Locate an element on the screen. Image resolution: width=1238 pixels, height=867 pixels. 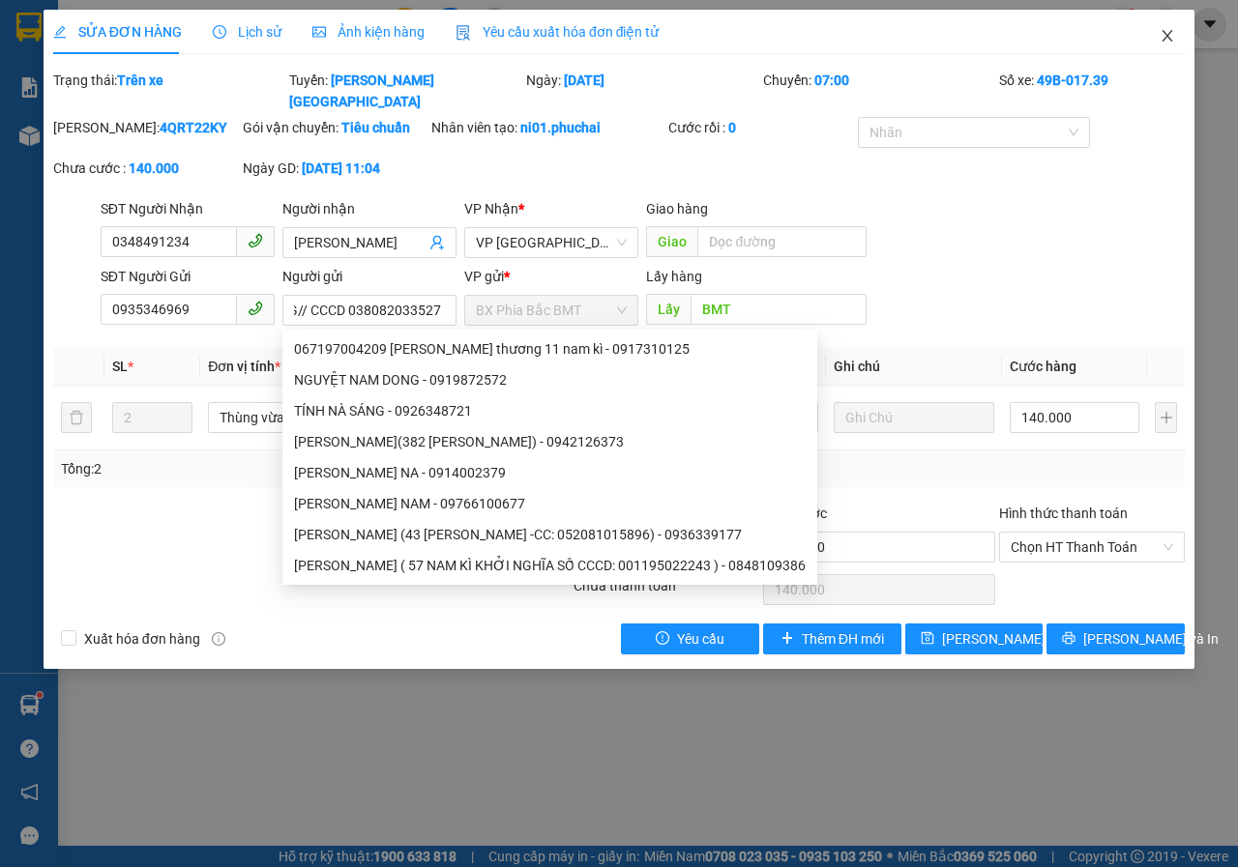
b: 4QRT22KY is located at coordinates (193, 128).